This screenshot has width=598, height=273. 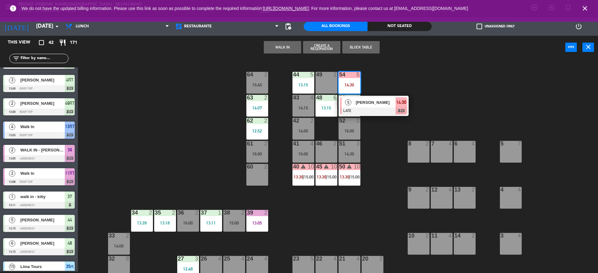 What do you see at coordinates (311, 167) in the screenshot?
I see `div: 10` at bounding box center [311, 167].